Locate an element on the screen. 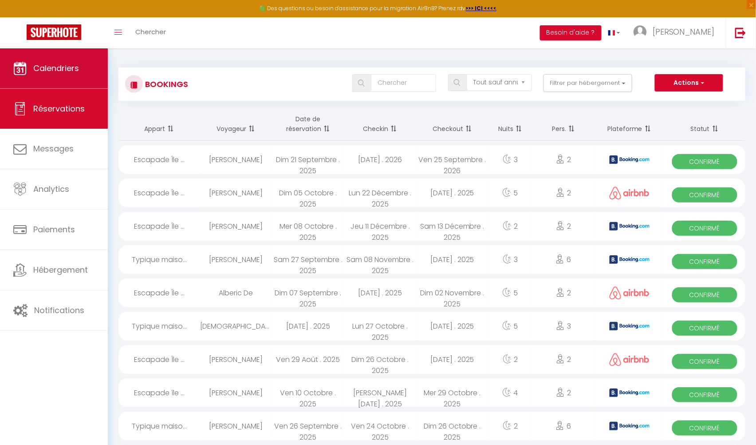 The image size is (756, 445). th: Sort by checkin is located at coordinates (380, 124).